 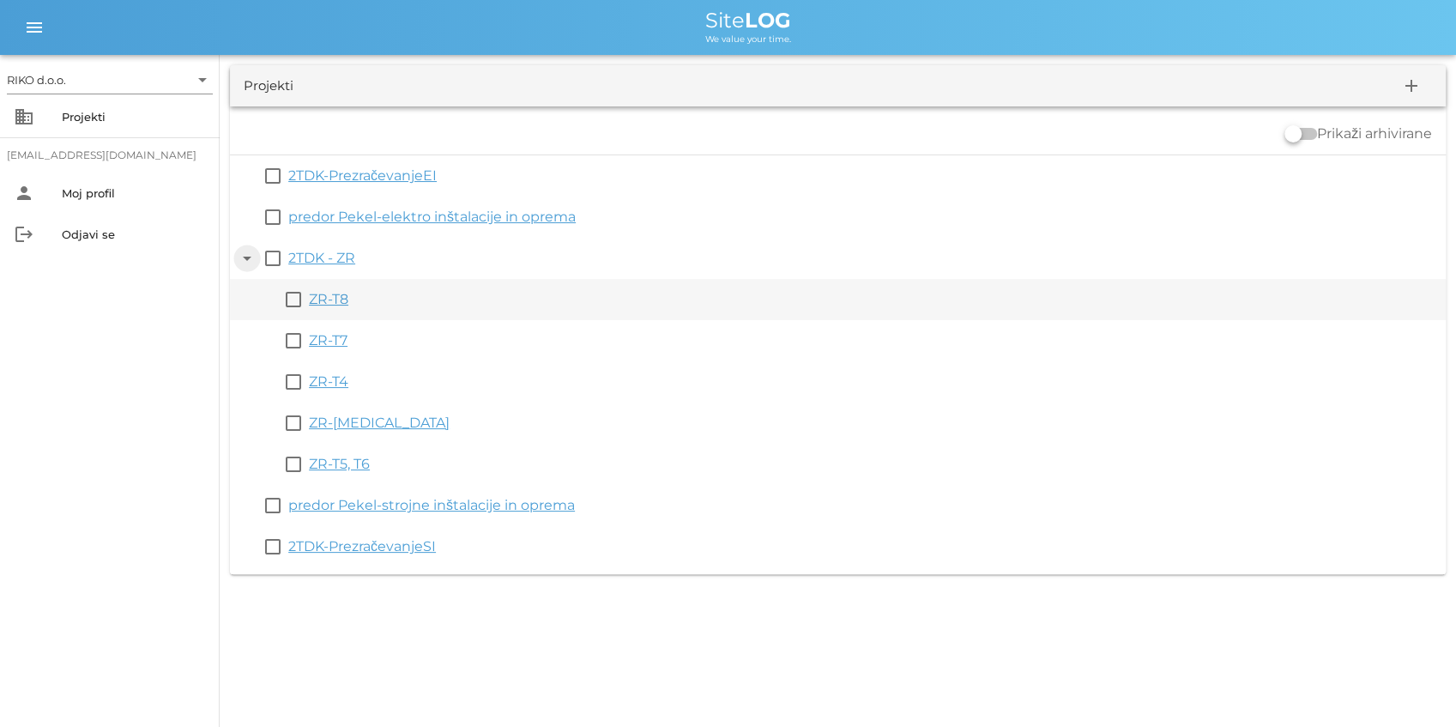 What do you see at coordinates (362, 546) in the screenshot?
I see `a: 2TDK-PrezračevanjeSI` at bounding box center [362, 546].